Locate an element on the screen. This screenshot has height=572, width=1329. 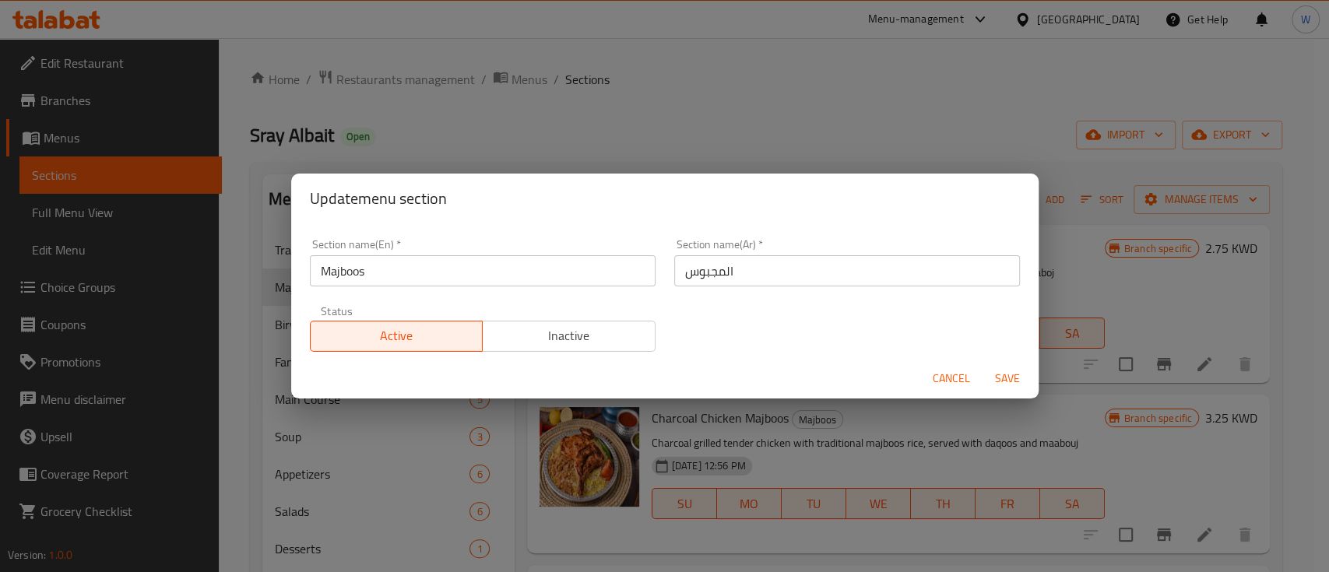
span: Inactive is located at coordinates (569, 336).